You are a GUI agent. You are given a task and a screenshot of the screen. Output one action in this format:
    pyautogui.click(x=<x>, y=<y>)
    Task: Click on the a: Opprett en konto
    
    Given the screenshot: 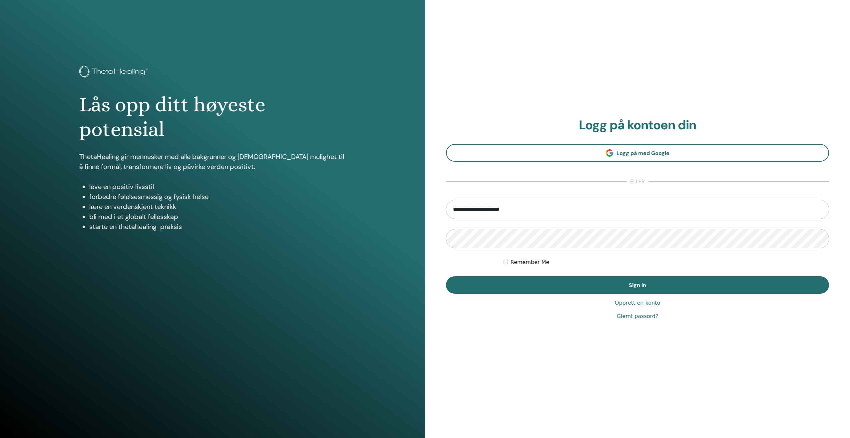 What is the action you would take?
    pyautogui.click(x=638, y=303)
    